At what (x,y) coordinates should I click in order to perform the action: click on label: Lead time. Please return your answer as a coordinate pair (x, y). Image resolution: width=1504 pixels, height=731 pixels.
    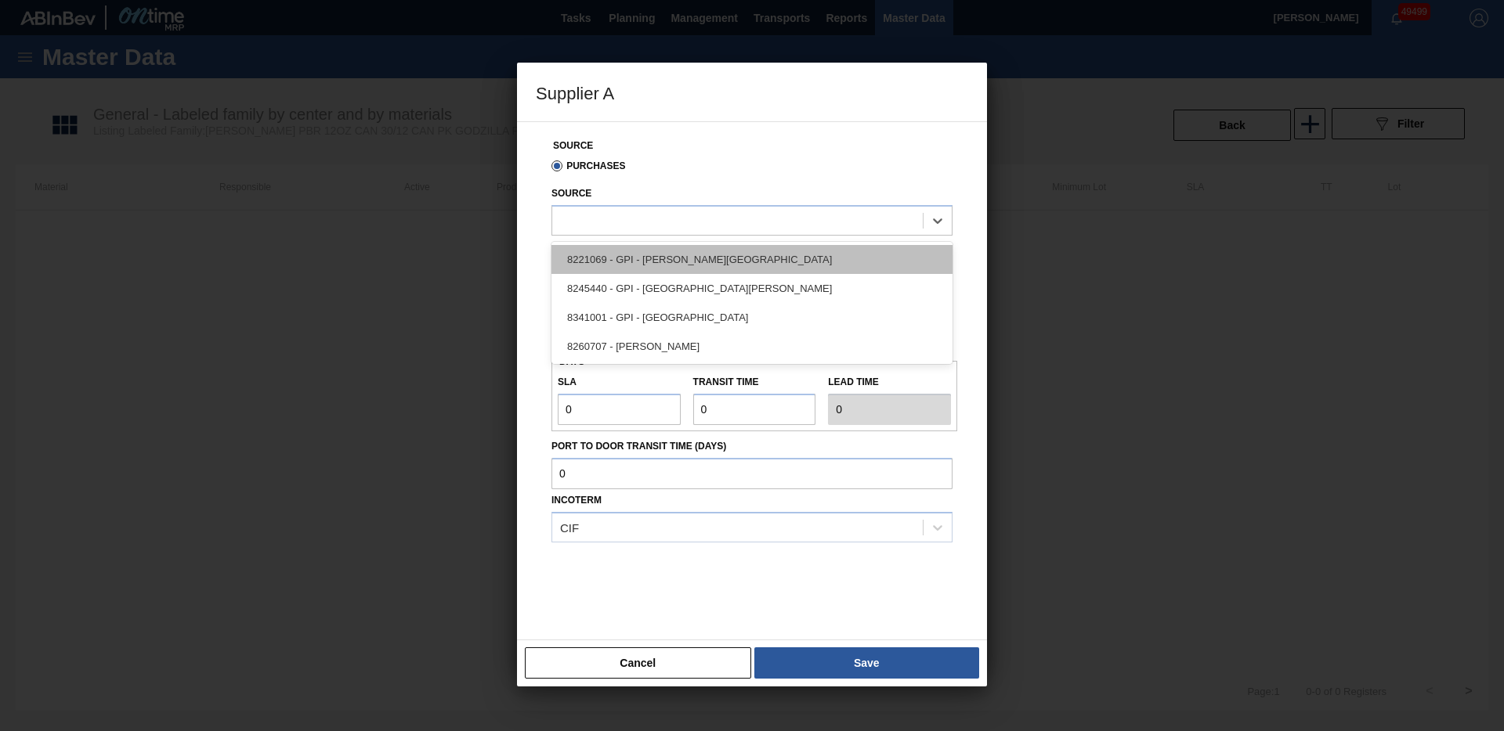
    Looking at the image, I should click on (889, 382).